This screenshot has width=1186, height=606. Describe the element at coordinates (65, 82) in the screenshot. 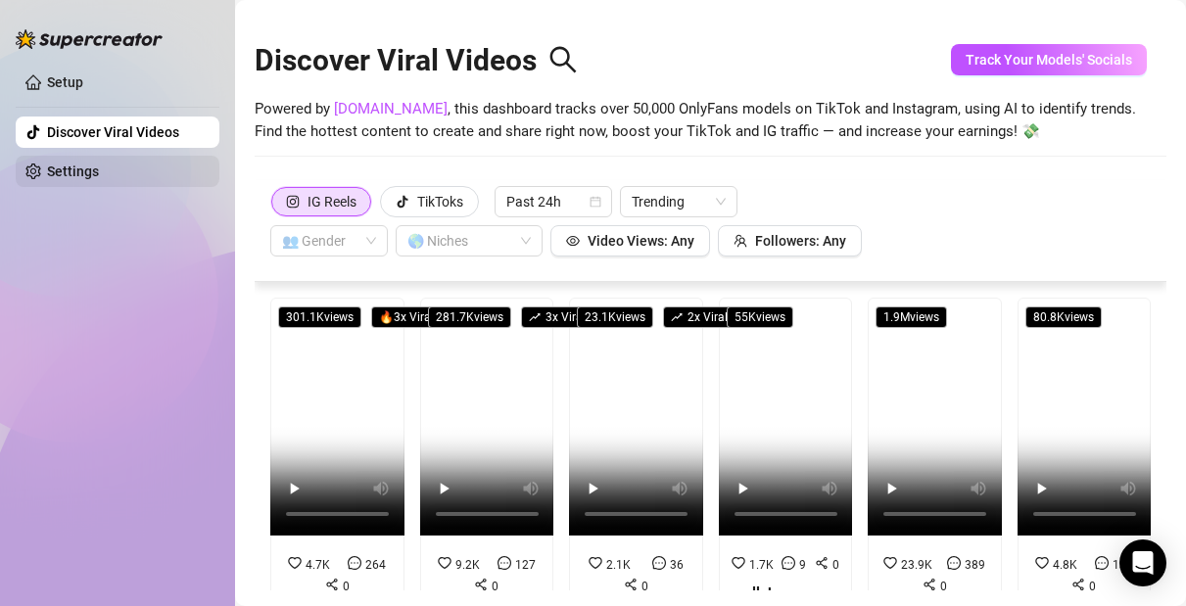

I see `a: Setup` at that location.